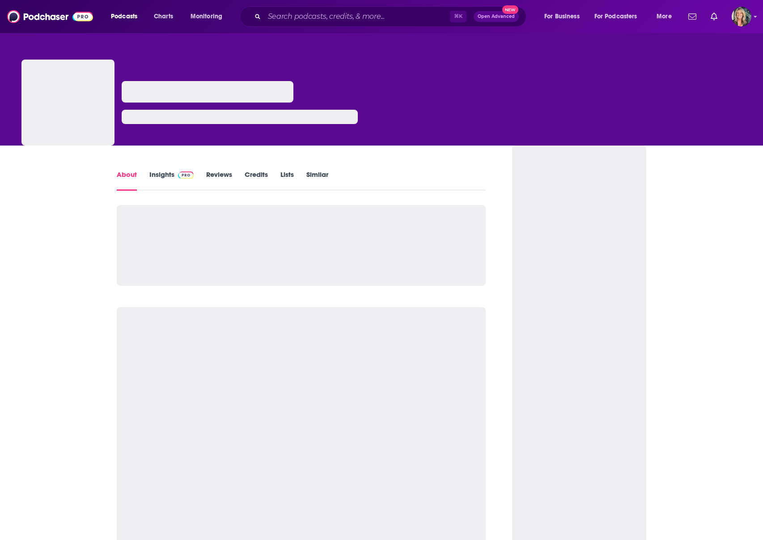  I want to click on span: Charts, so click(163, 17).